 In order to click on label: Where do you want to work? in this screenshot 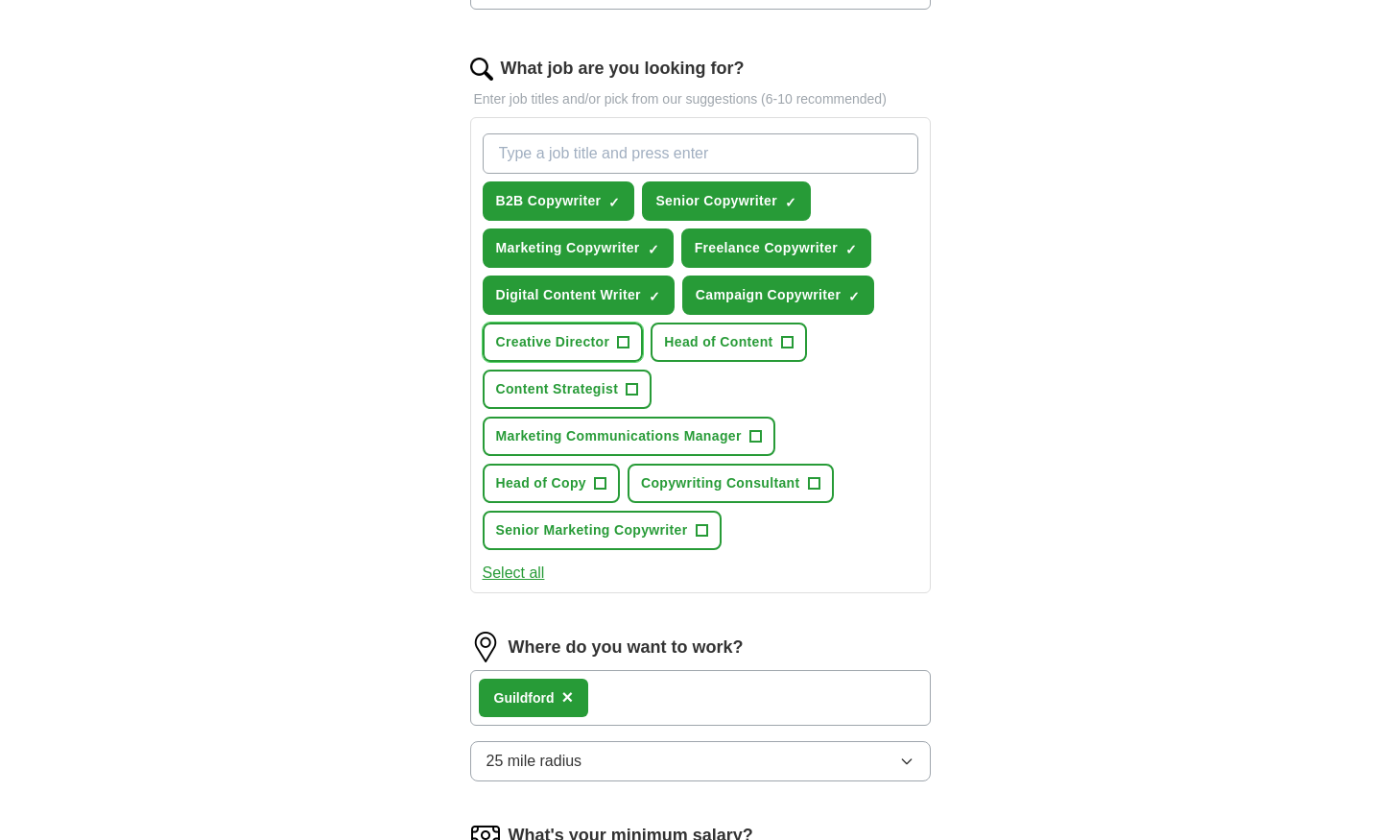, I will do `click(626, 647)`.